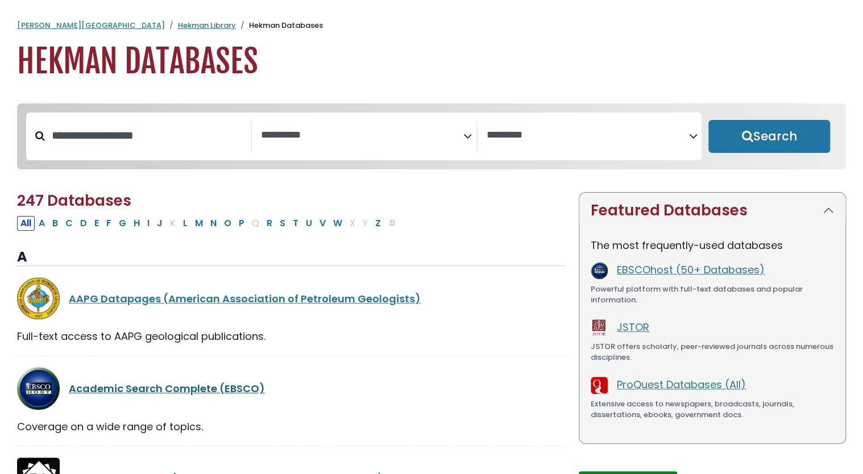 The height and width of the screenshot is (474, 863). What do you see at coordinates (136, 223) in the screenshot?
I see `button: Filter Results H` at bounding box center [136, 223].